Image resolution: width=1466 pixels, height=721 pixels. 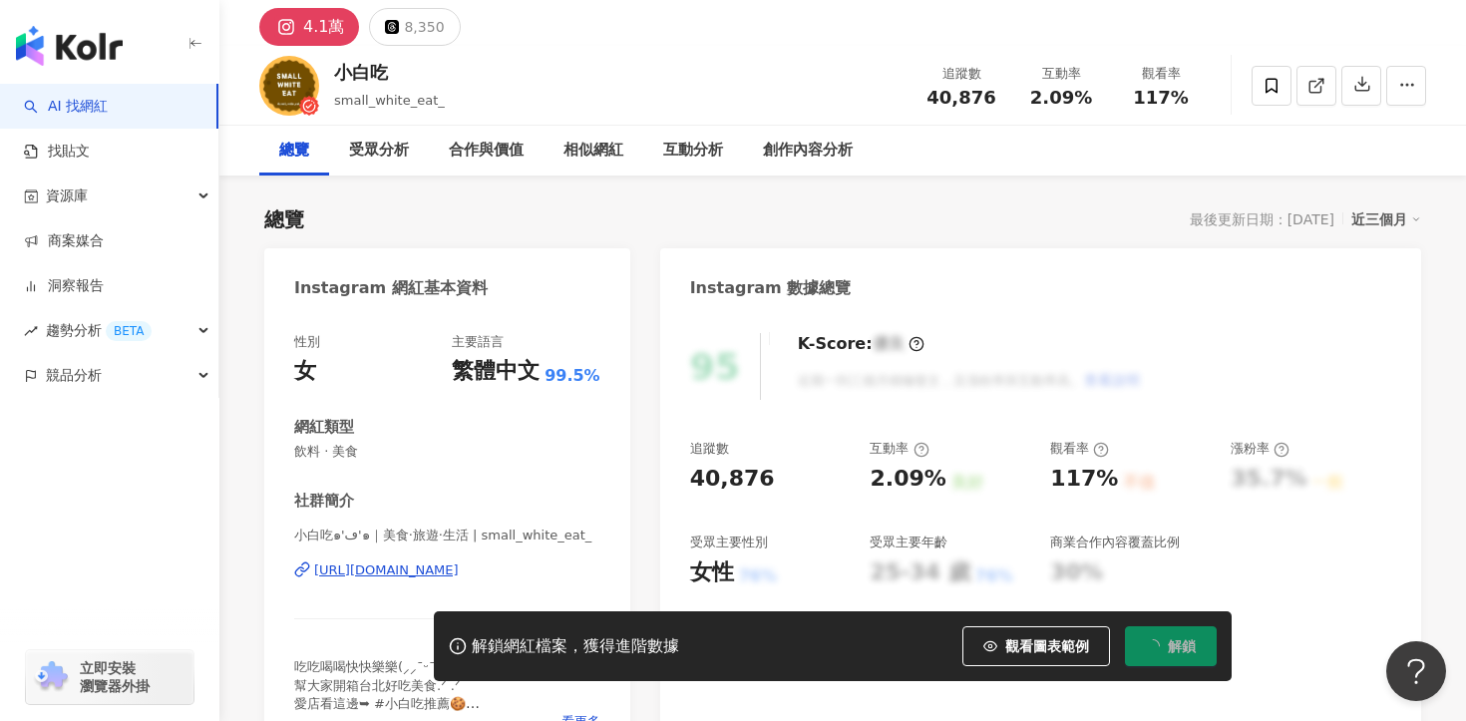 I want to click on div: 漲粉率, so click(x=1260, y=449).